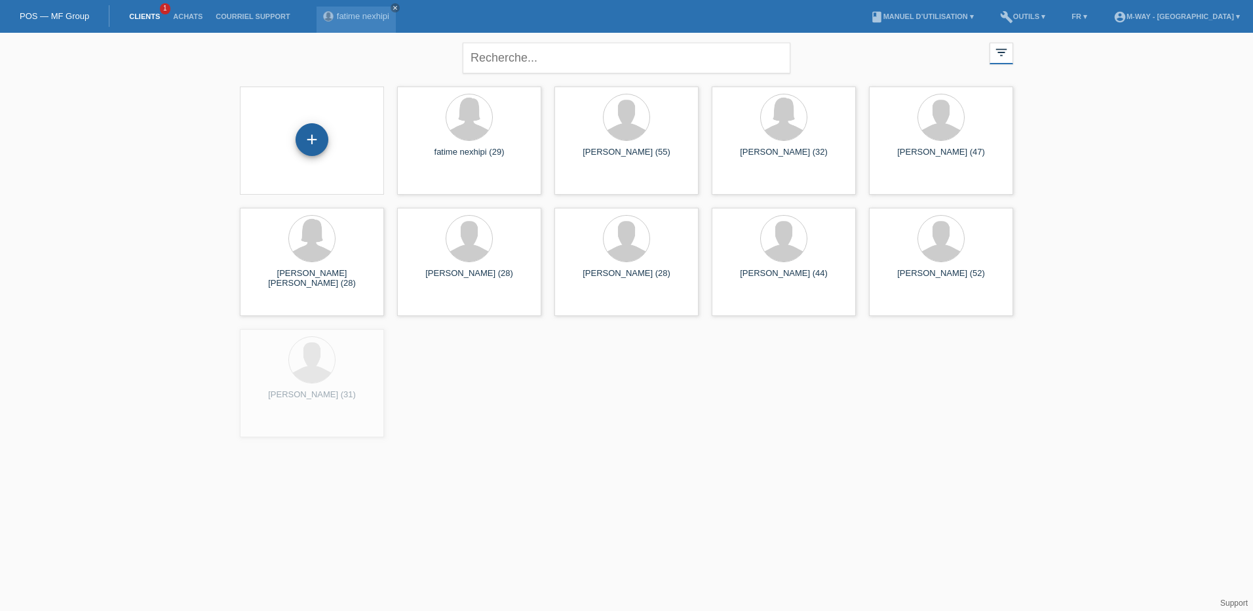 The image size is (1253, 611). I want to click on a: POS — MF Group, so click(54, 16).